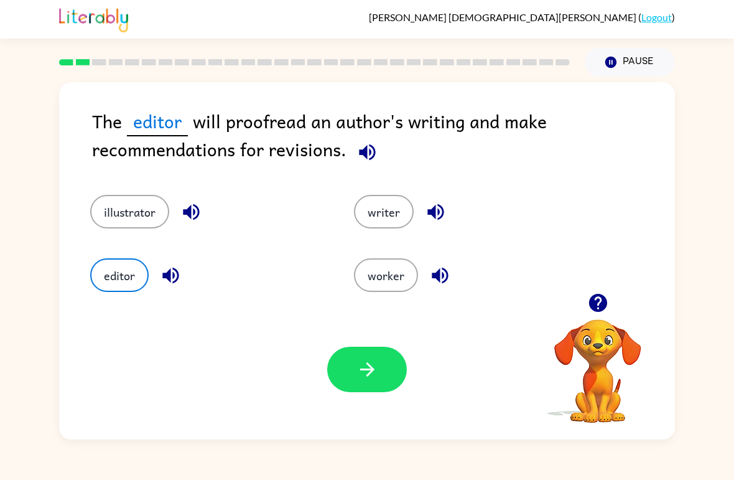  I want to click on video: Your browser must support playing .mp4 files to use Literably. Please try using another browser., so click(598, 362).